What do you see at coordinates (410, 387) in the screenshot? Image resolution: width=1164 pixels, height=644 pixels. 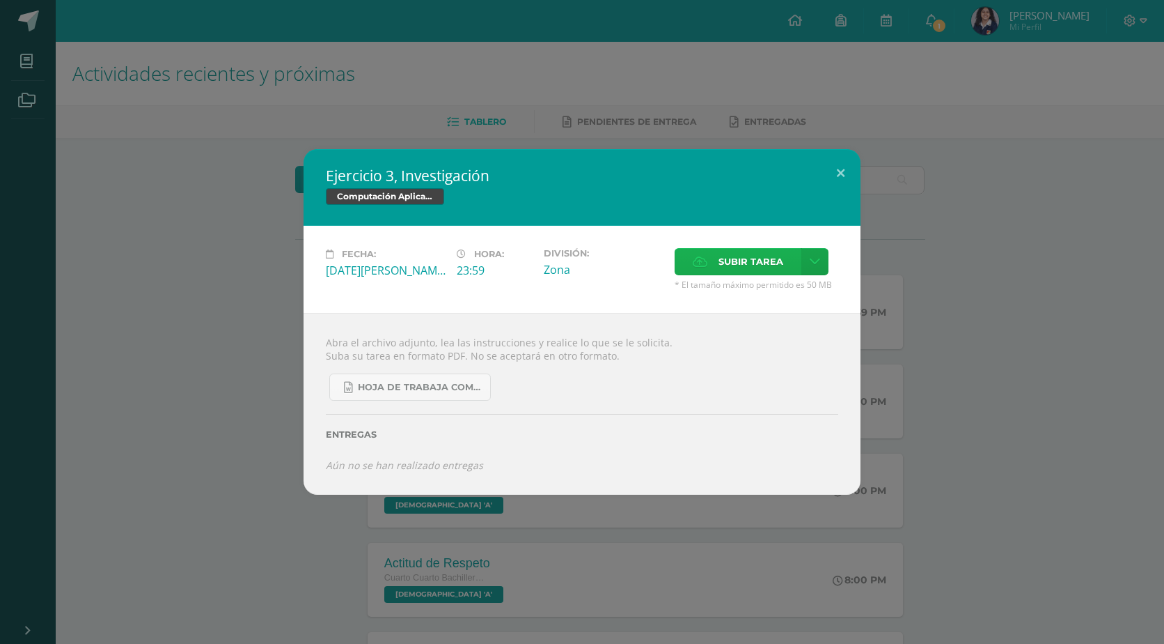 I see `a: Hoja de trabaja Compu Aplicada.docx` at bounding box center [410, 387].